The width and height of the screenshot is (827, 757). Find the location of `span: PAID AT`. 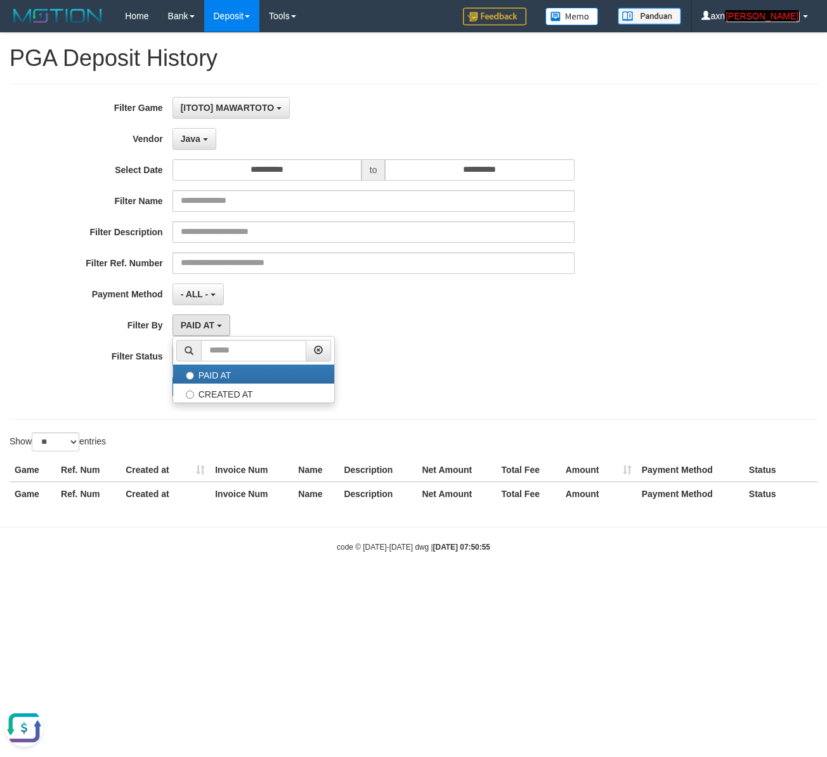

span: PAID AT is located at coordinates (197, 325).